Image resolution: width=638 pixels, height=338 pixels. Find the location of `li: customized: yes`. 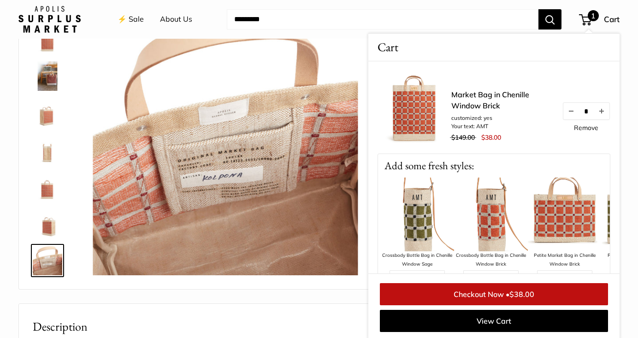

li: customized: yes is located at coordinates (502, 118).